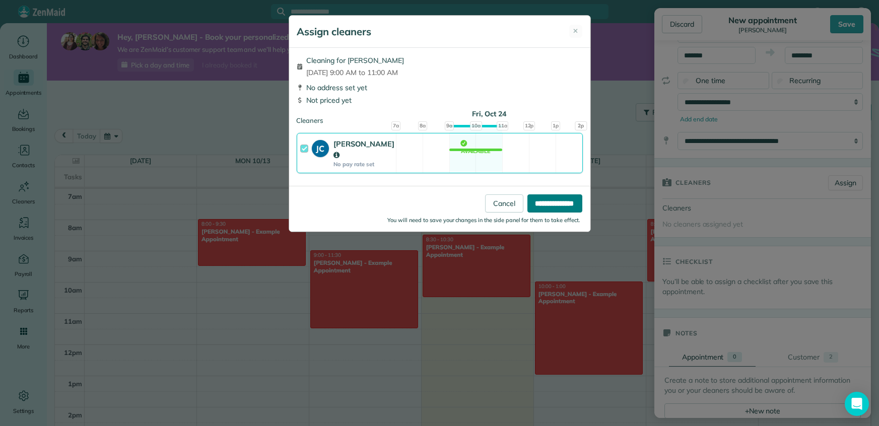  I want to click on small: You will need to save your changes in the side panel for them to take effect., so click(484, 220).